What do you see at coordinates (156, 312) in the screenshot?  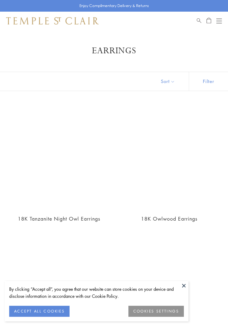 I see `button: COOKIES SETTINGS` at bounding box center [156, 312].